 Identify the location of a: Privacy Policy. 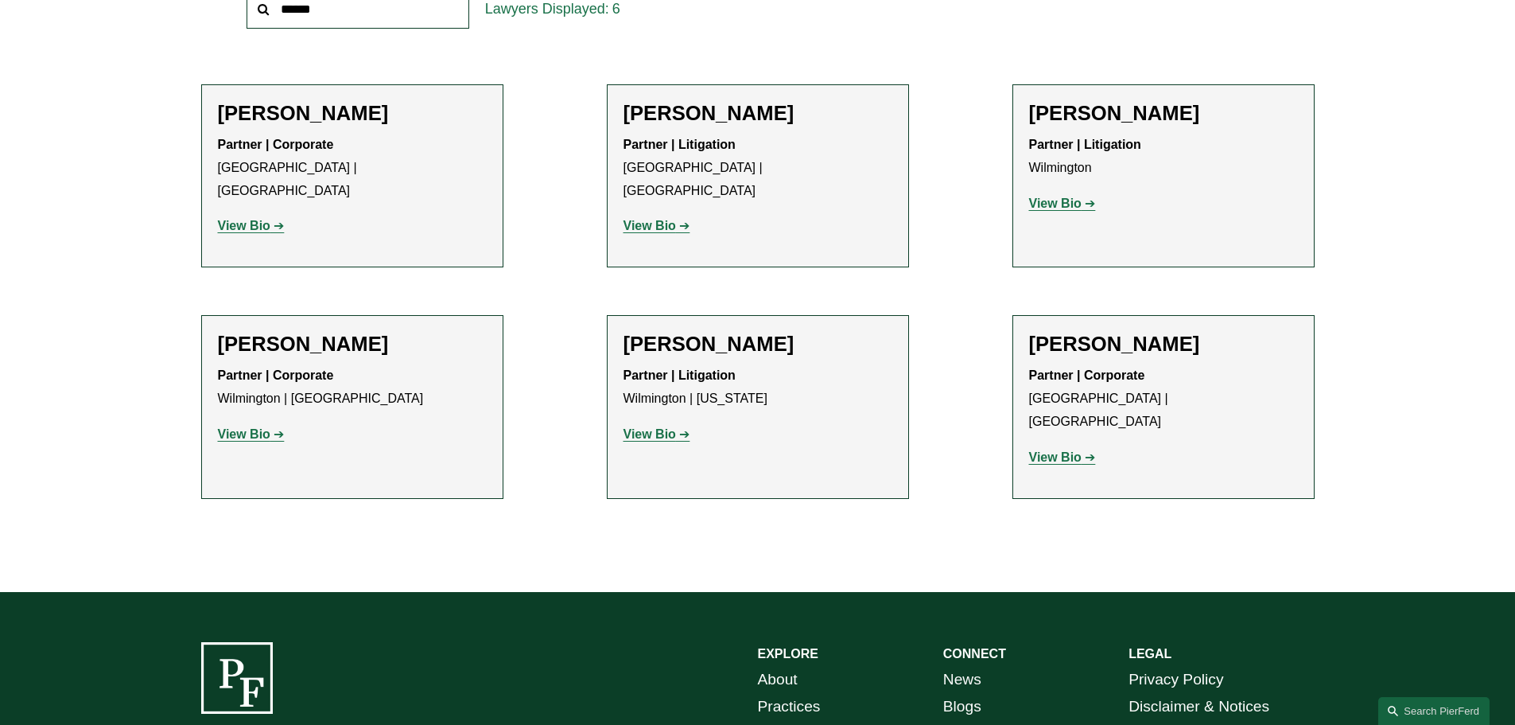
(1176, 679).